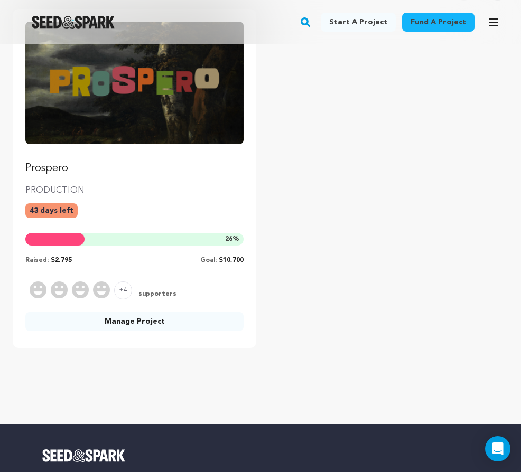  Describe the element at coordinates (51, 211) in the screenshot. I see `p: 43 days left` at that location.